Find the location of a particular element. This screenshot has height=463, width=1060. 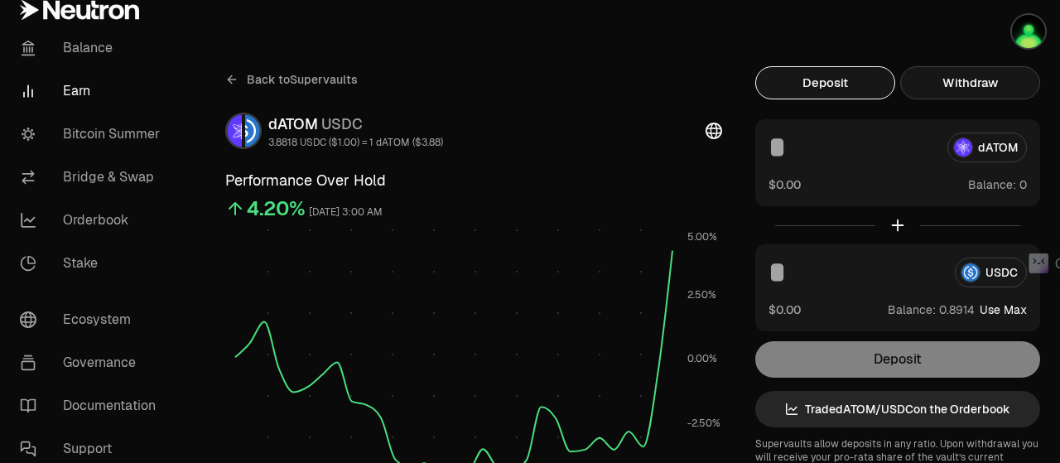

div: 3.8818 USDC ($1.00) = 1 dATOM ($3.88) is located at coordinates (355, 142).